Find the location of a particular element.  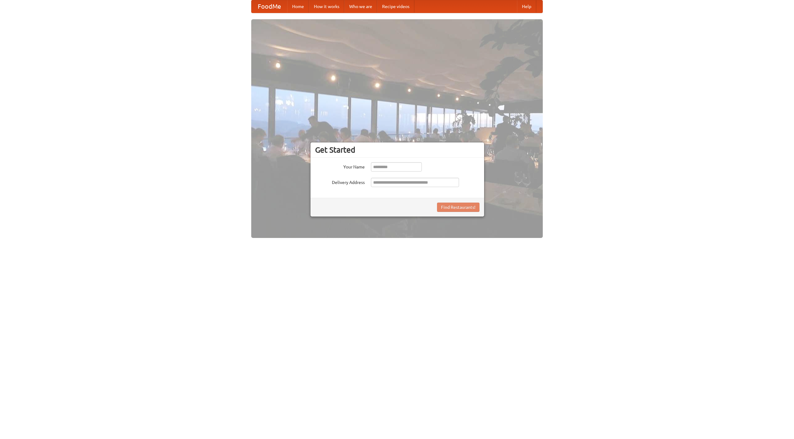

h3: Get Started is located at coordinates (397, 150).